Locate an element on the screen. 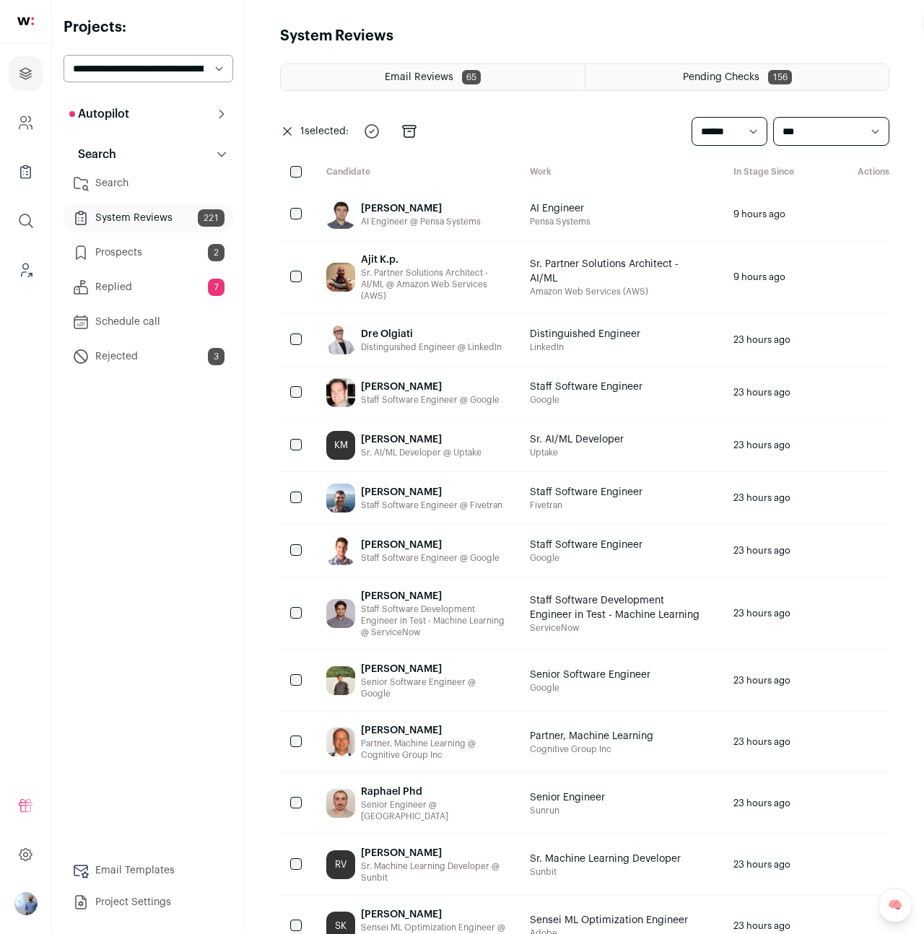 Image resolution: width=924 pixels, height=934 pixels. span: LinkedIn is located at coordinates (585, 347).